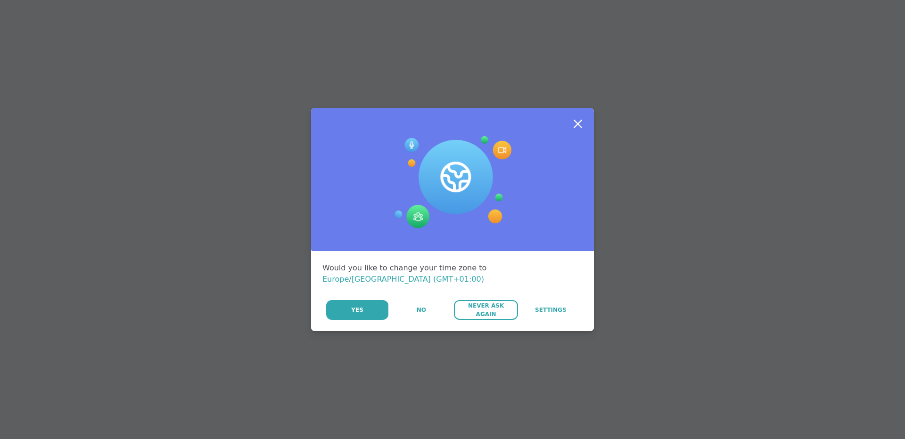  Describe the element at coordinates (357, 310) in the screenshot. I see `span: Yes` at that location.